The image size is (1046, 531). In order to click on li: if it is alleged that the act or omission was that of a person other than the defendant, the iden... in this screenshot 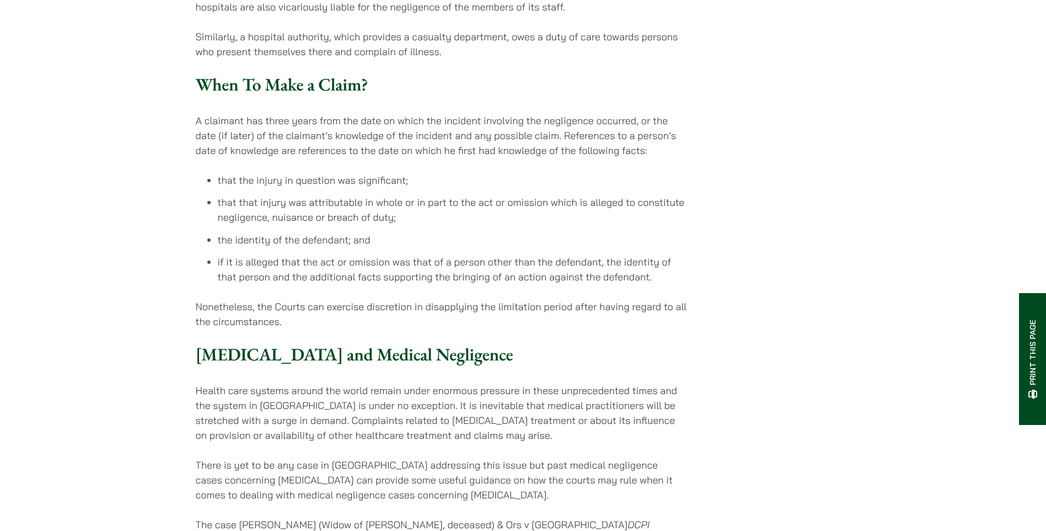, I will do `click(452, 269)`.